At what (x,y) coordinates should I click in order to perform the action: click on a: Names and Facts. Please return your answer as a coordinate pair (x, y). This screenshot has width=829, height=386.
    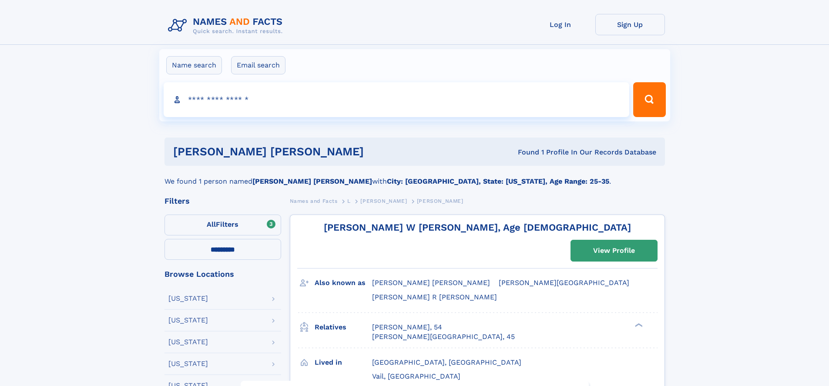
    Looking at the image, I should click on (314, 201).